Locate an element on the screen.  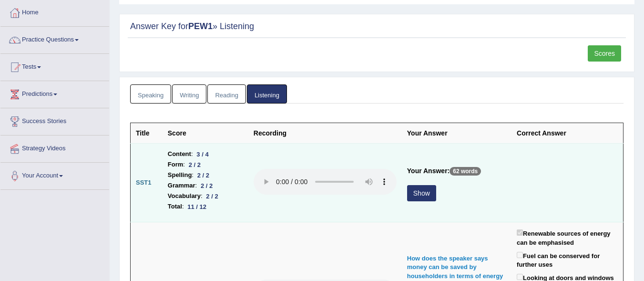
b: Spelling is located at coordinates (180, 175).